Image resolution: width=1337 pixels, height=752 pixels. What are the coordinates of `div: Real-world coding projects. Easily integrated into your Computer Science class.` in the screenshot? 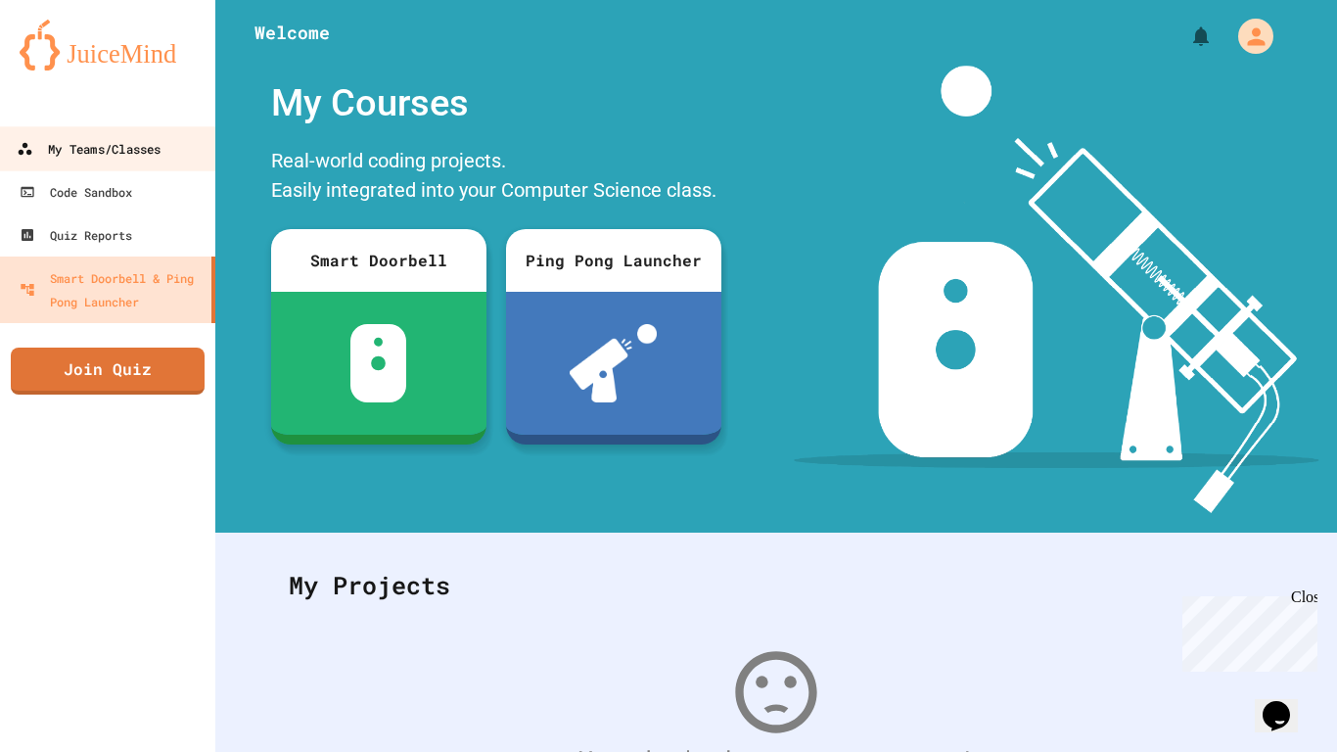 It's located at (496, 177).